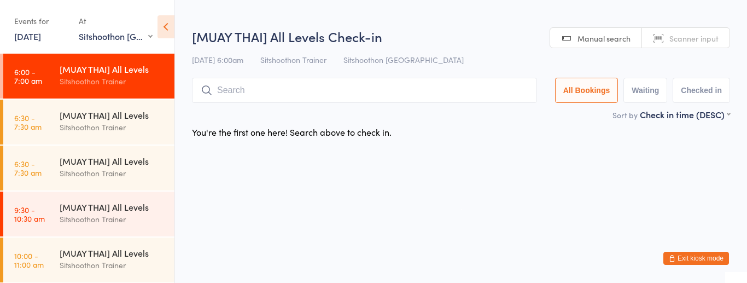 The image size is (747, 283). I want to click on button: Checked in, so click(701, 90).